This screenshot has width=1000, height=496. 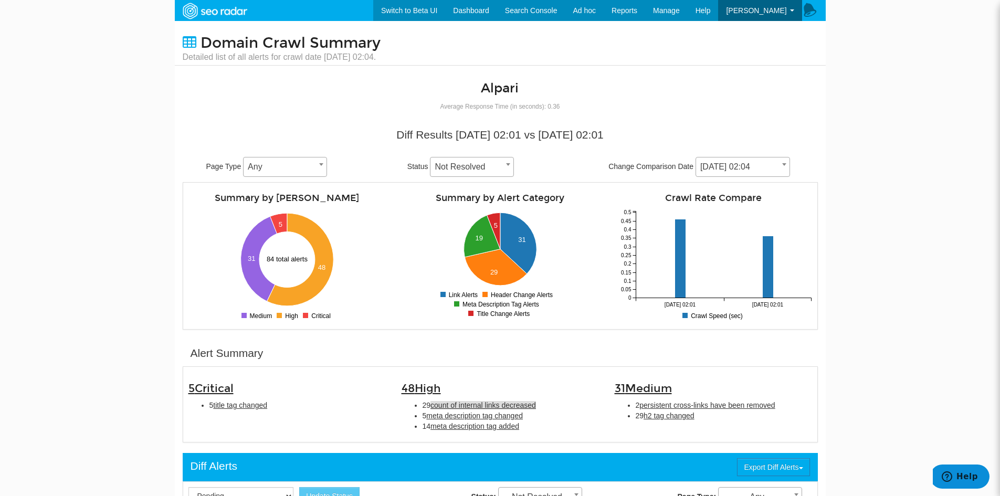 I want to click on span: High, so click(x=428, y=388).